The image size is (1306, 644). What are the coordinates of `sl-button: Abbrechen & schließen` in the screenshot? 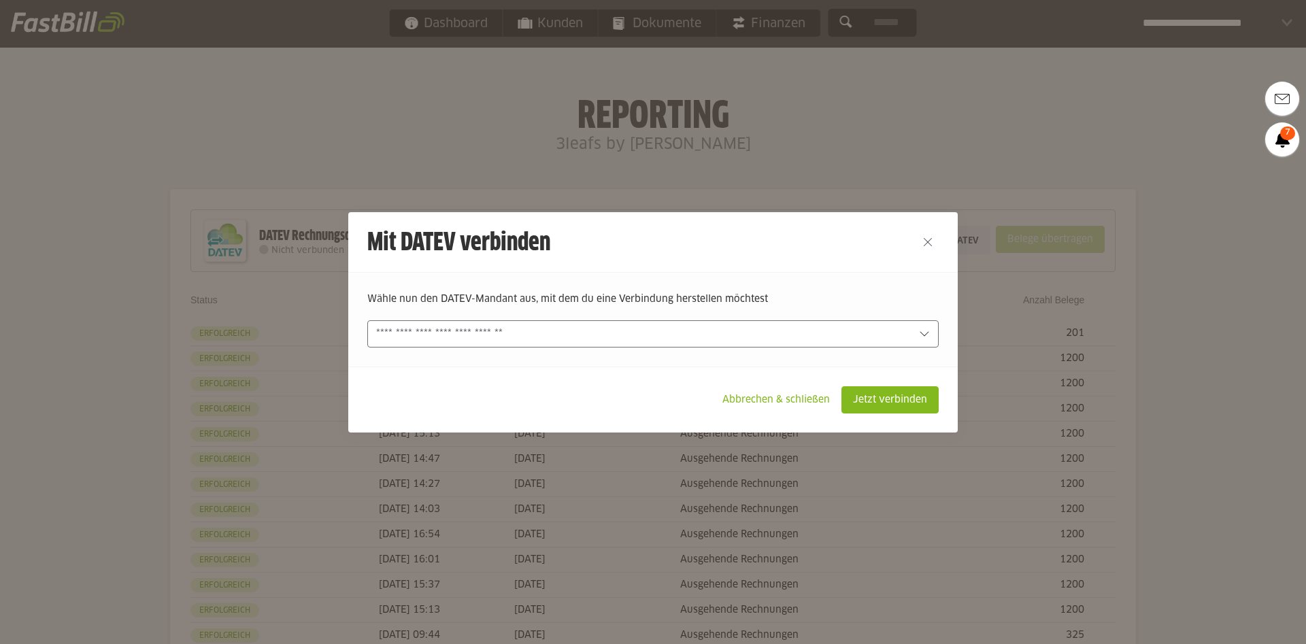 It's located at (776, 400).